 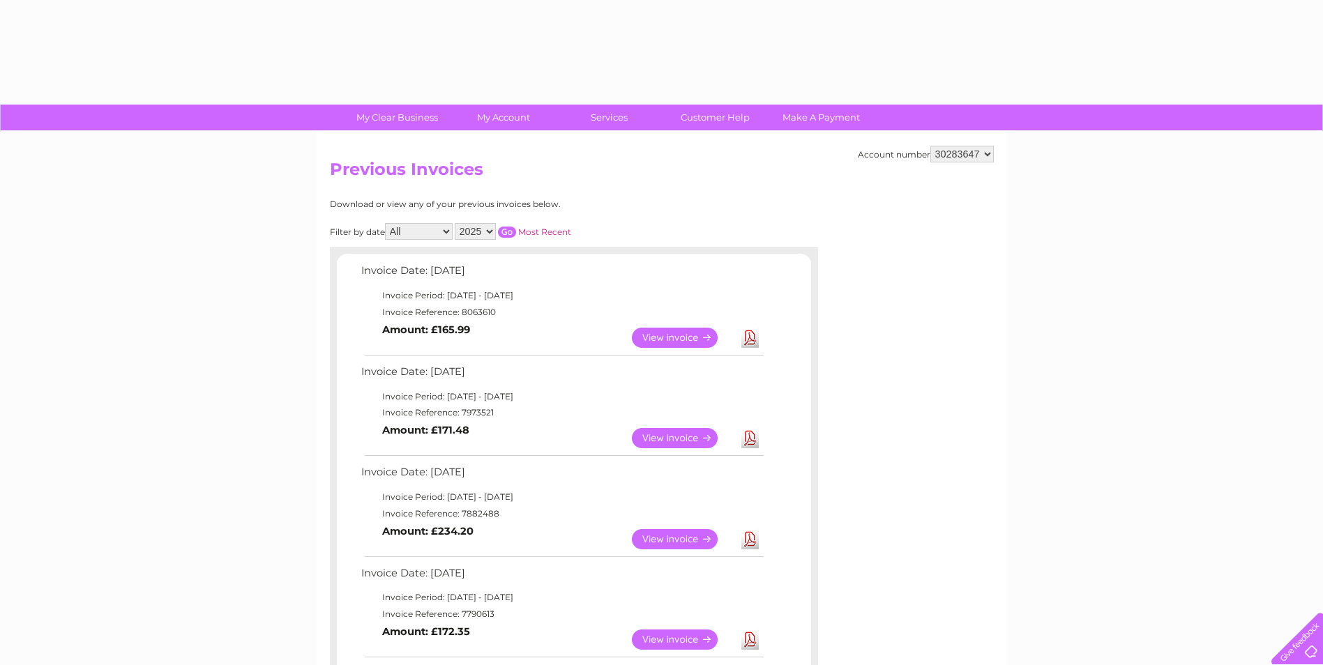 I want to click on td: Invoice Reference: 8063610, so click(x=561, y=312).